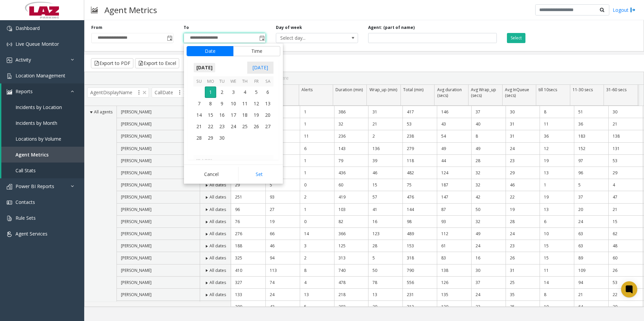  Describe the element at coordinates (351, 246) in the screenshot. I see `td: 125` at that location.